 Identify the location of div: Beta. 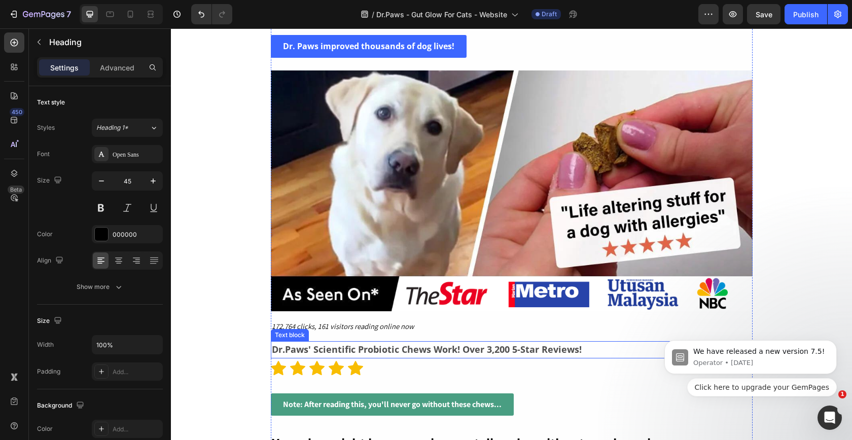
(16, 190).